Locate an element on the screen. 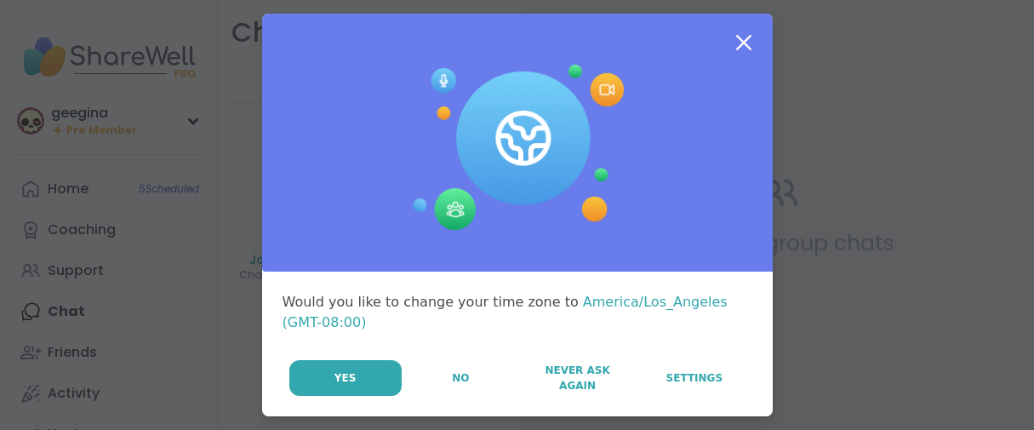 This screenshot has width=1034, height=430. span: No is located at coordinates (461, 378).